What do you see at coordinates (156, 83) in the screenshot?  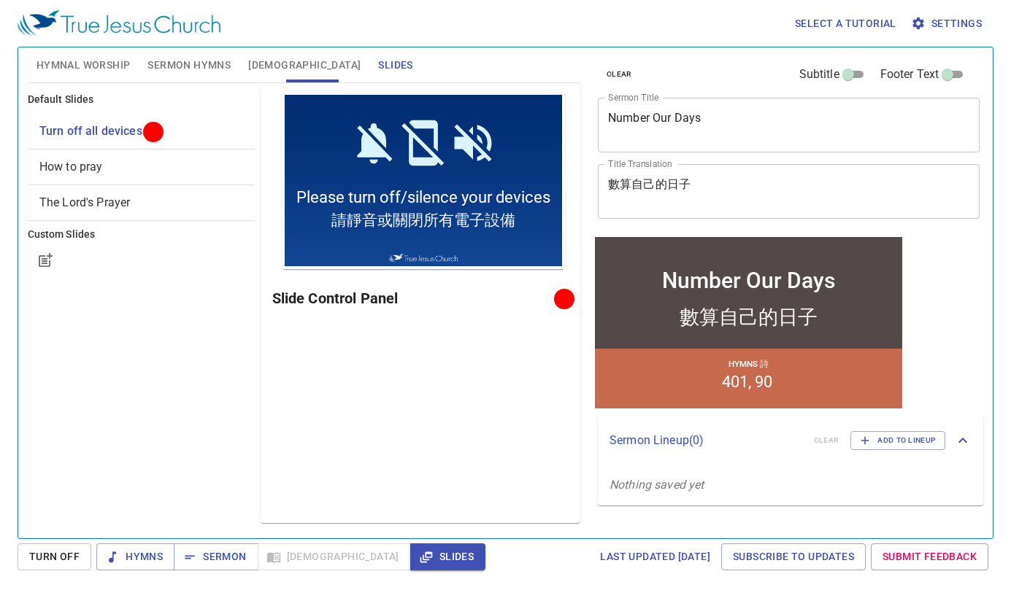 I see `div: 數算自己的日子` at bounding box center [156, 83].